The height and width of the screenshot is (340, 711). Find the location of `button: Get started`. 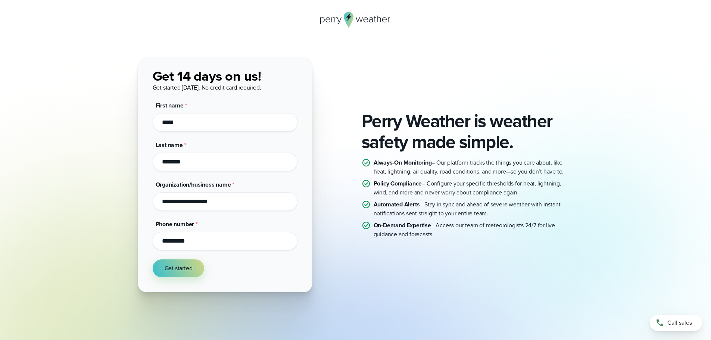

button: Get started is located at coordinates (179, 269).